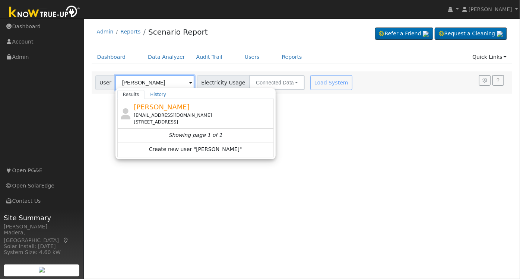 The height and width of the screenshot is (279, 520). Describe the element at coordinates (195, 135) in the screenshot. I see `i: Showing page 1 of 1` at that location.